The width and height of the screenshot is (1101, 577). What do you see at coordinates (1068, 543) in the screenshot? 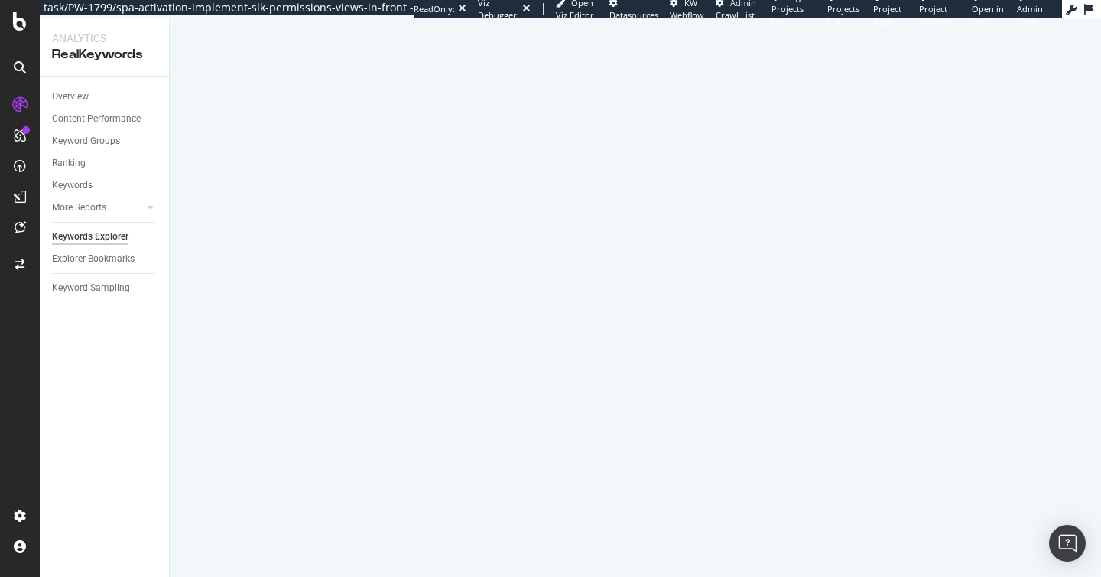
I see `div: Open Intercom Messenger` at bounding box center [1068, 543].